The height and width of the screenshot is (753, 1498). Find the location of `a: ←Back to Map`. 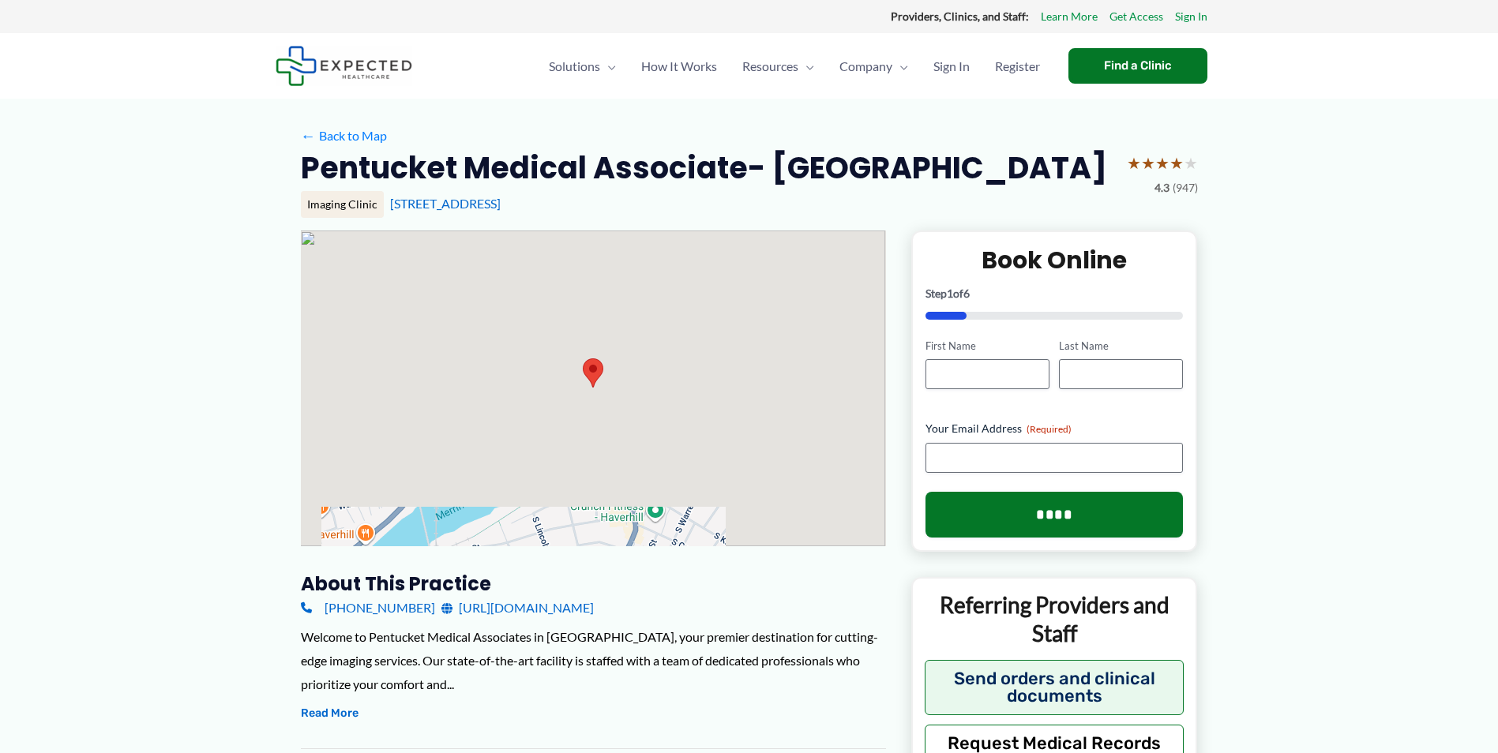

a: ←Back to Map is located at coordinates (343, 136).